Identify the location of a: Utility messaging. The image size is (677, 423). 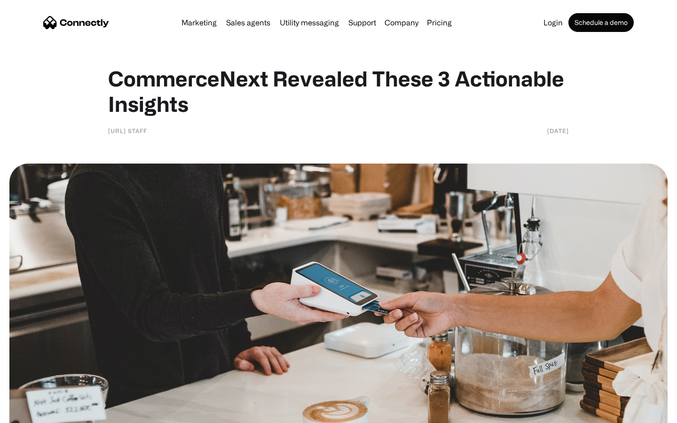
(310, 23).